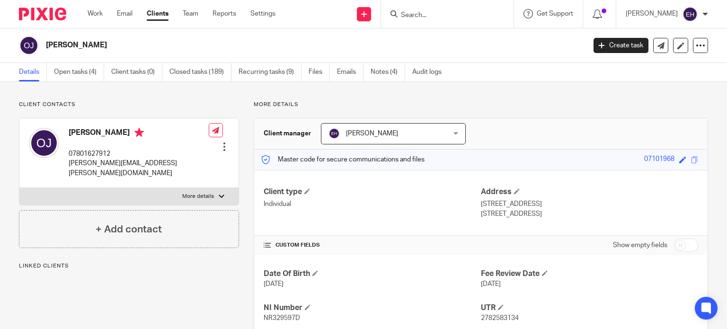 The image size is (727, 329). What do you see at coordinates (372, 308) in the screenshot?
I see `h4: NI Number` at bounding box center [372, 308].